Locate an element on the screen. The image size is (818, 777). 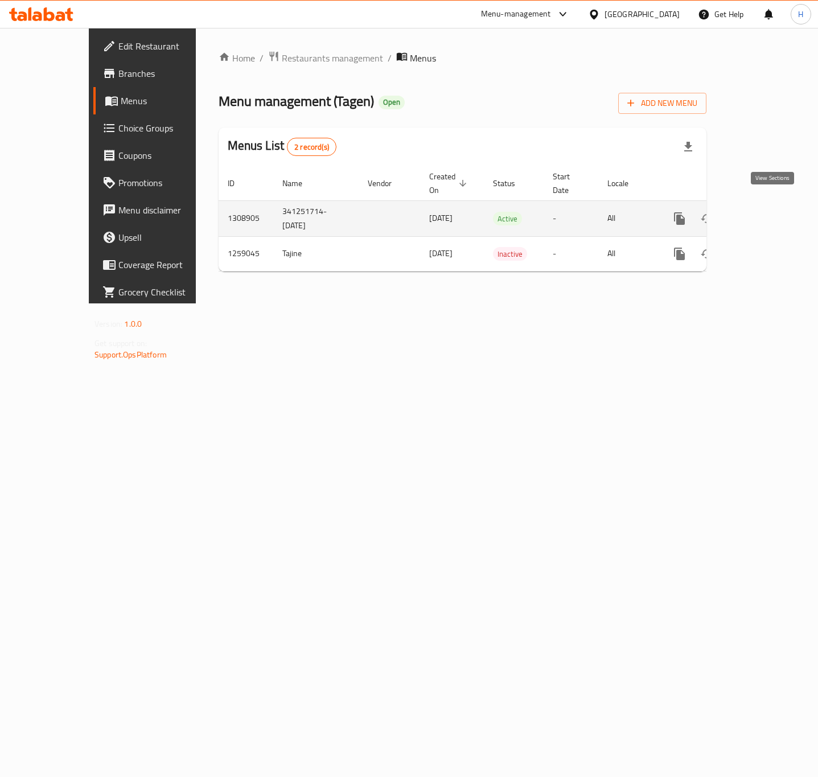
span: Choice Groups is located at coordinates (167, 128).